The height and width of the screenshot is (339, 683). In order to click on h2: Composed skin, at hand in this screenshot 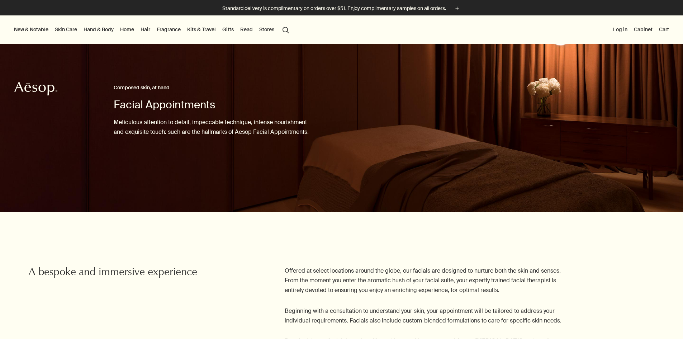, I will do `click(213, 88)`.